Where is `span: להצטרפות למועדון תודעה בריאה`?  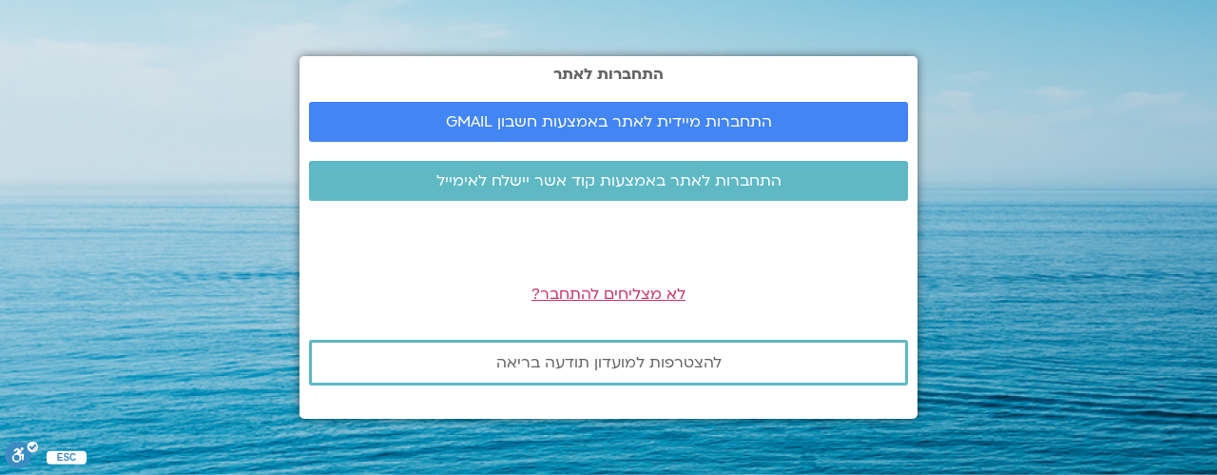
span: להצטרפות למועדון תודעה בריאה is located at coordinates (609, 362).